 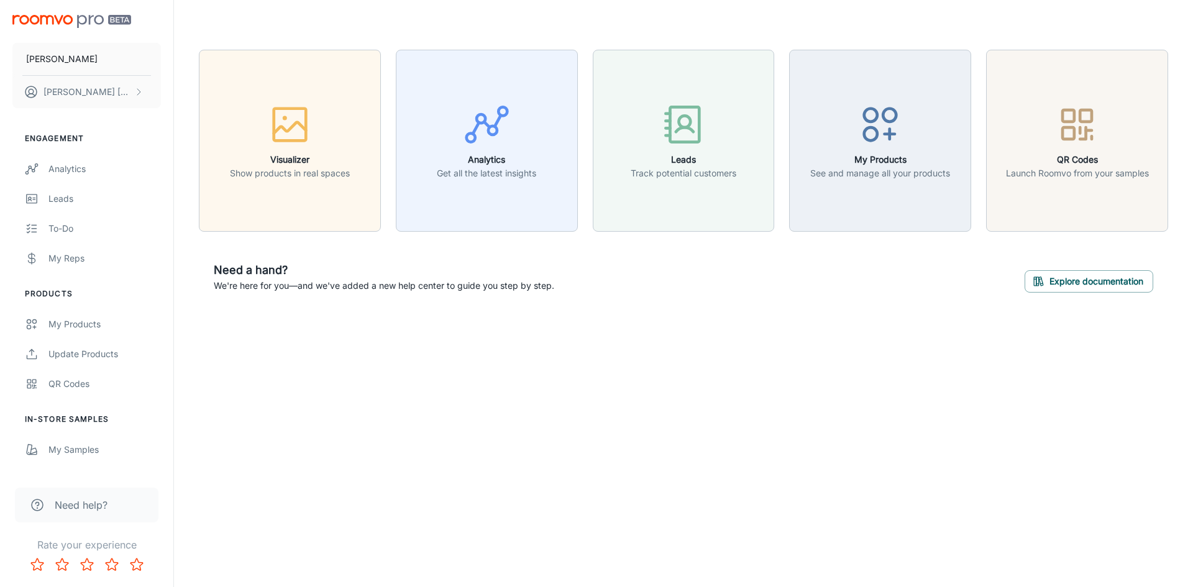 What do you see at coordinates (880, 160) in the screenshot?
I see `h6: My Products` at bounding box center [880, 160].